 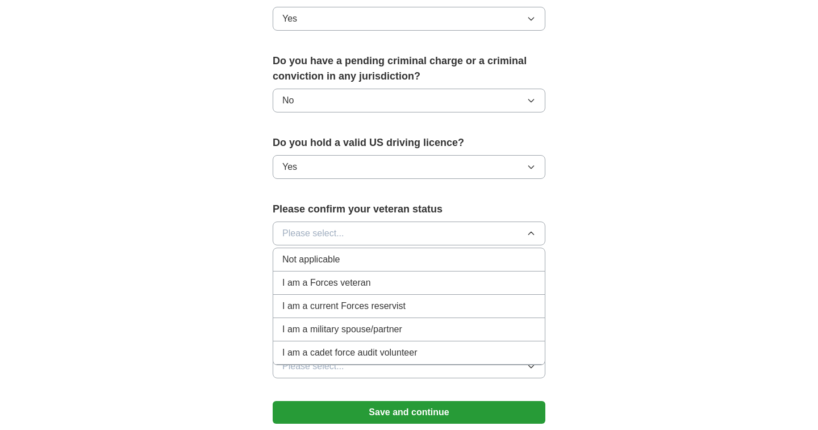 I want to click on label: Do you have a pending criminal charge or a criminal conviction in any jurisdiction?, so click(x=409, y=69).